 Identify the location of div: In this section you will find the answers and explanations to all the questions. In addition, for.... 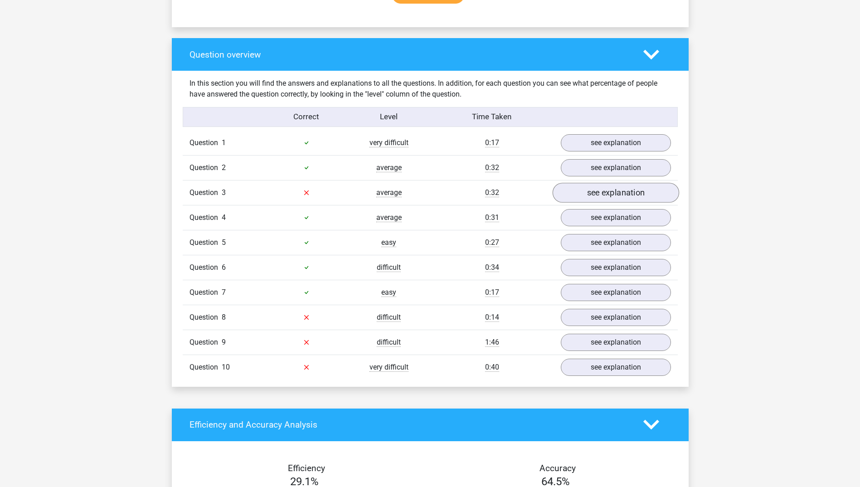
(430, 89).